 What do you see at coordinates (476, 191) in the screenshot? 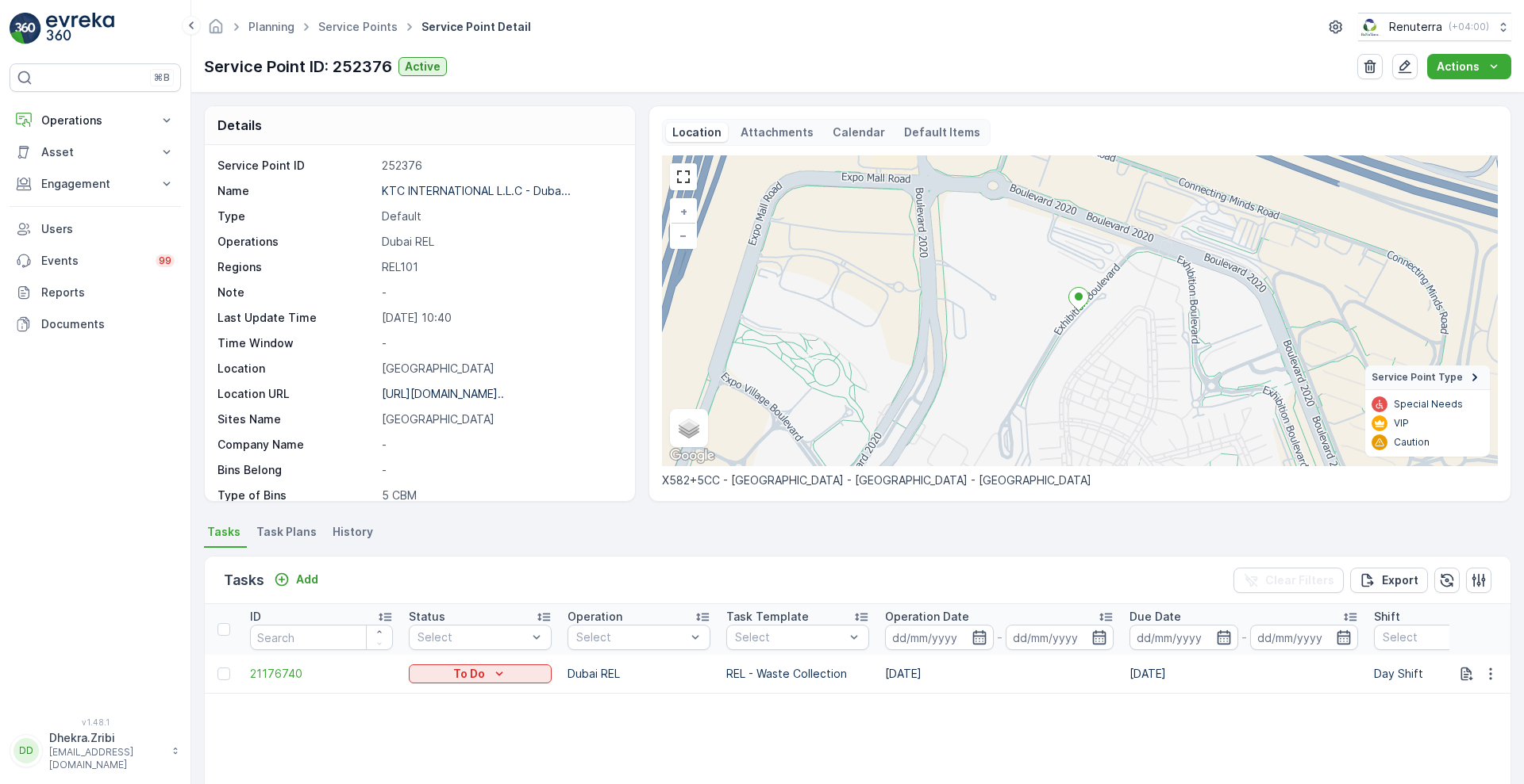
I see `p: KTC INTERNATIONAL L.L.C - Duba...` at bounding box center [476, 191].